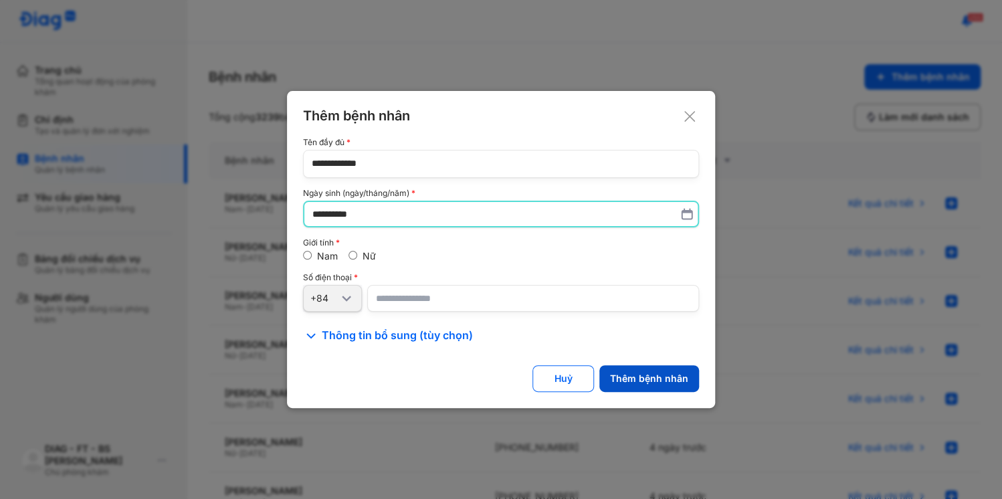  What do you see at coordinates (649, 379) in the screenshot?
I see `button: Thêm bệnh nhân` at bounding box center [649, 379].